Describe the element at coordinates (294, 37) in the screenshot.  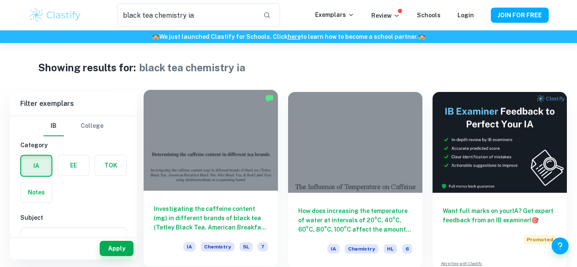
I see `a: here` at that location.